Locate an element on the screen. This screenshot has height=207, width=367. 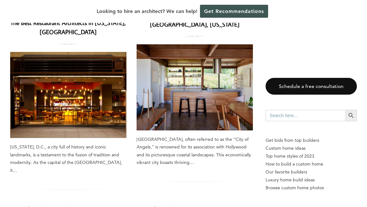
a: How to build a custom home is located at coordinates (311, 164).